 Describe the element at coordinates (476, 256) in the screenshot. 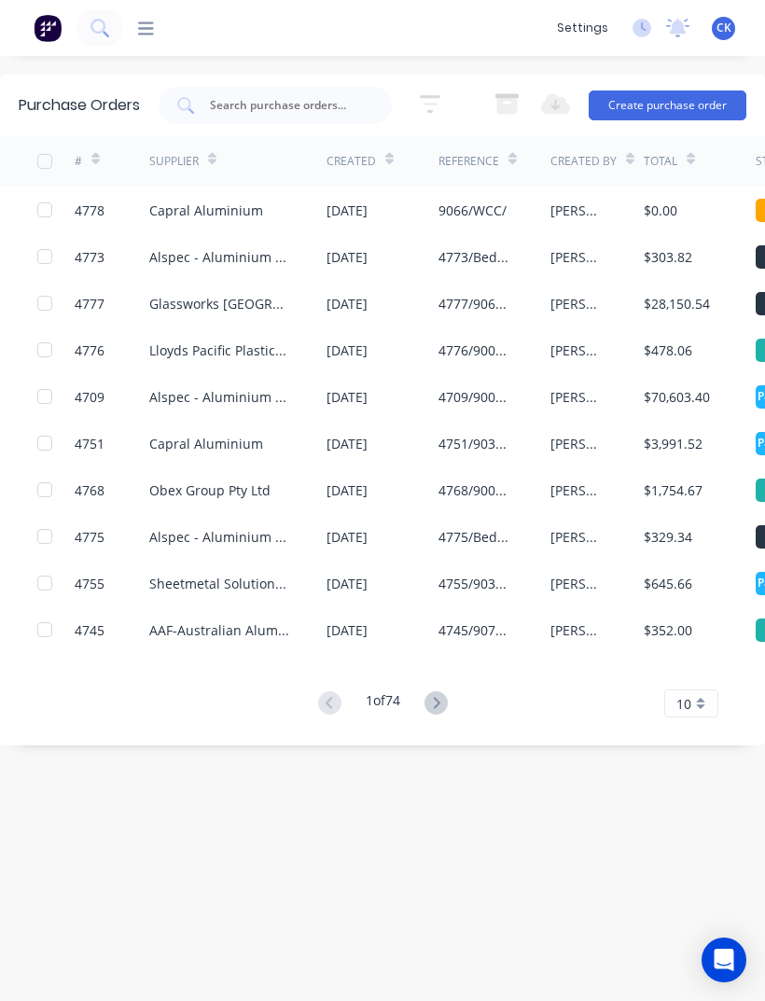

I see `div: 4773/Bede/9008/Mill finish` at that location.